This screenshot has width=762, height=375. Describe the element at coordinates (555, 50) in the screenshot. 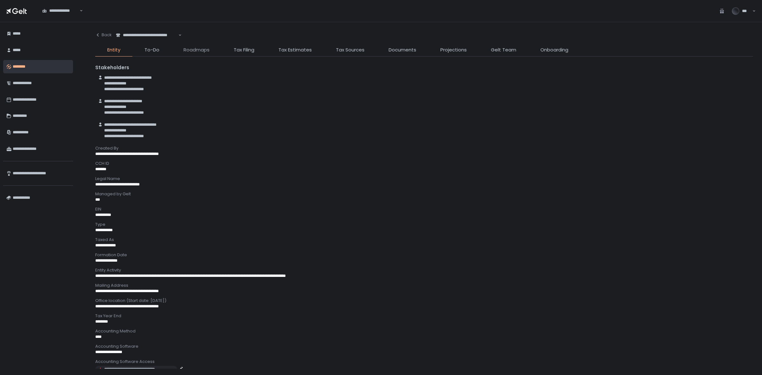

I see `span: Onboarding` at that location.